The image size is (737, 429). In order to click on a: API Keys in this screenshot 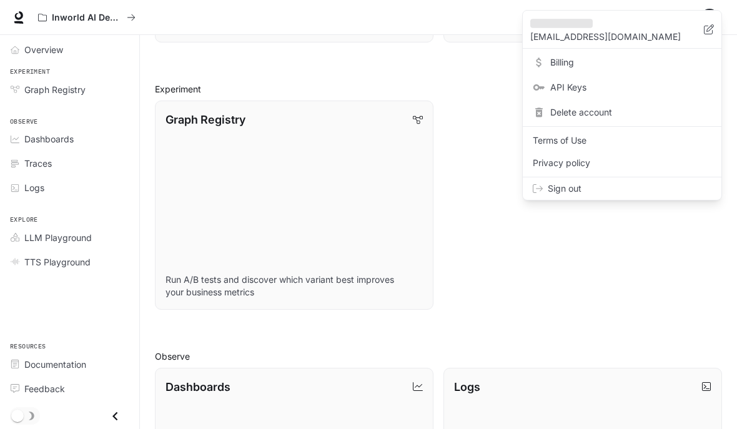, I will do `click(622, 87)`.